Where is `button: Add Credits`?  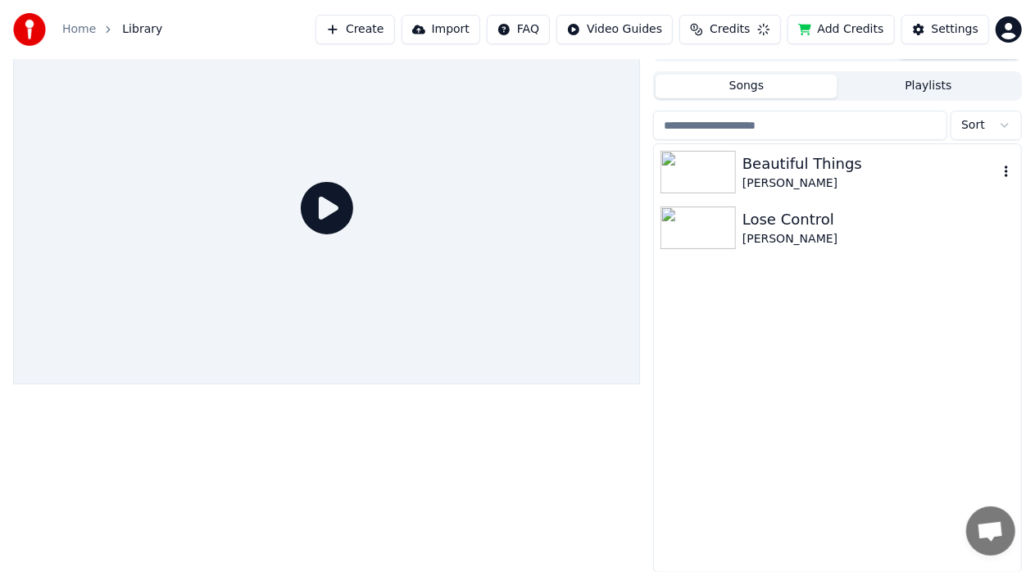
button: Add Credits is located at coordinates (840, 29).